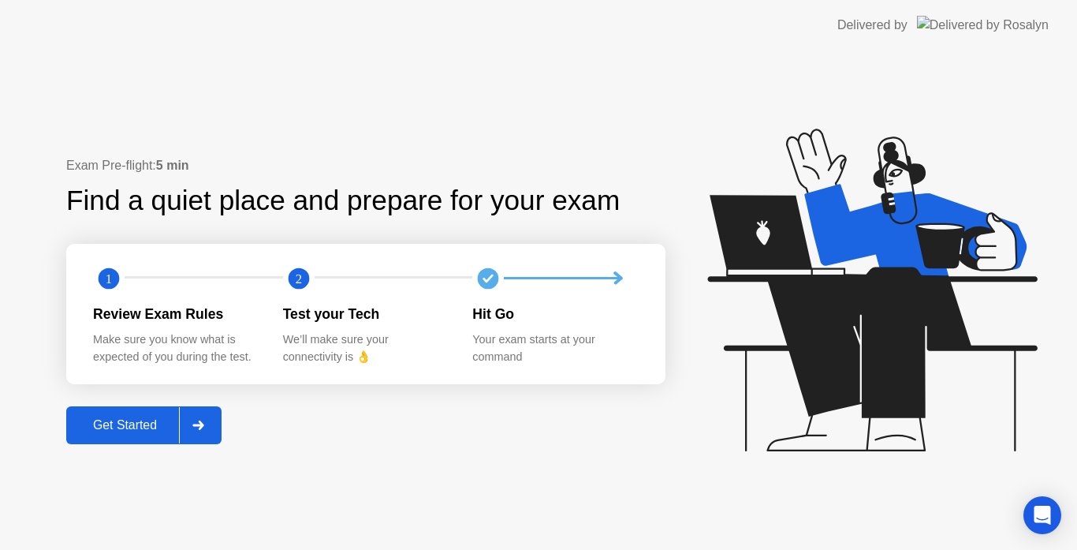  I want to click on div: Open Intercom Messenger, so click(1043, 515).